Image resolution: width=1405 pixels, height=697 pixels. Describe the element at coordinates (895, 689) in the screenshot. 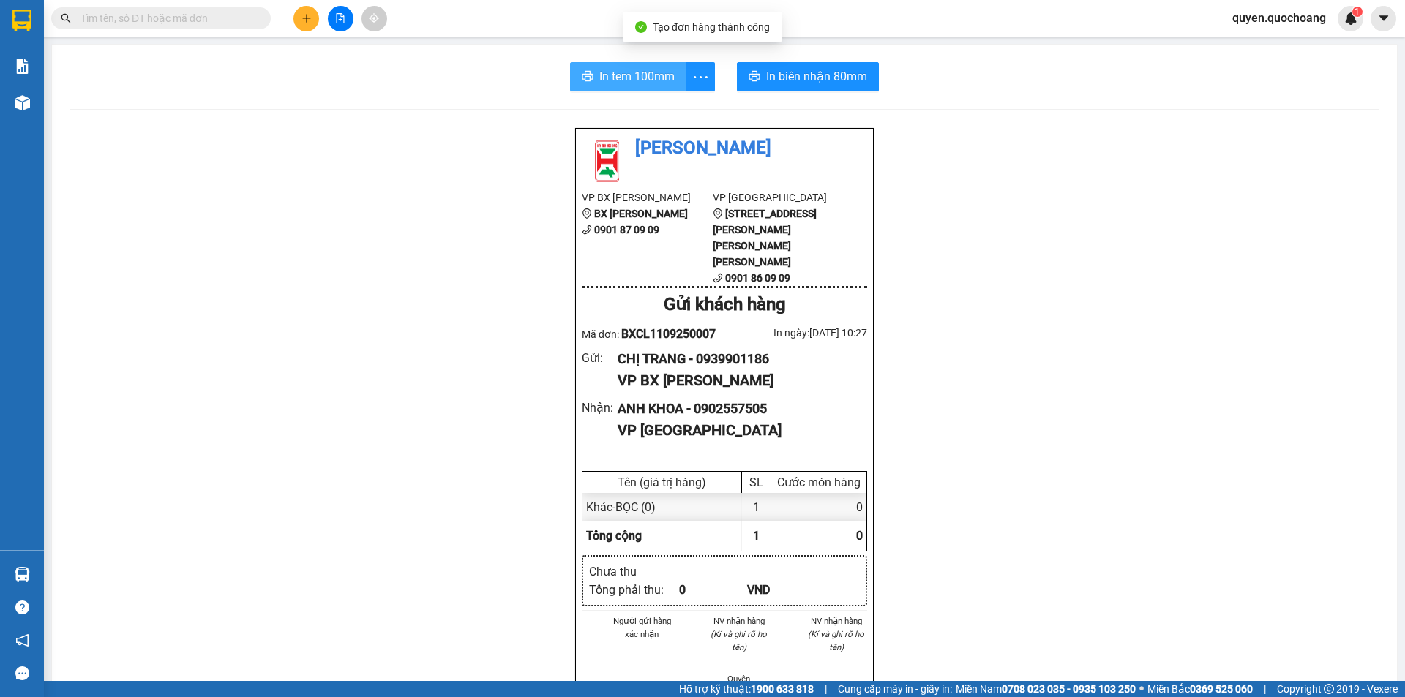

I see `span: Cung cấp máy in - giấy in:` at that location.